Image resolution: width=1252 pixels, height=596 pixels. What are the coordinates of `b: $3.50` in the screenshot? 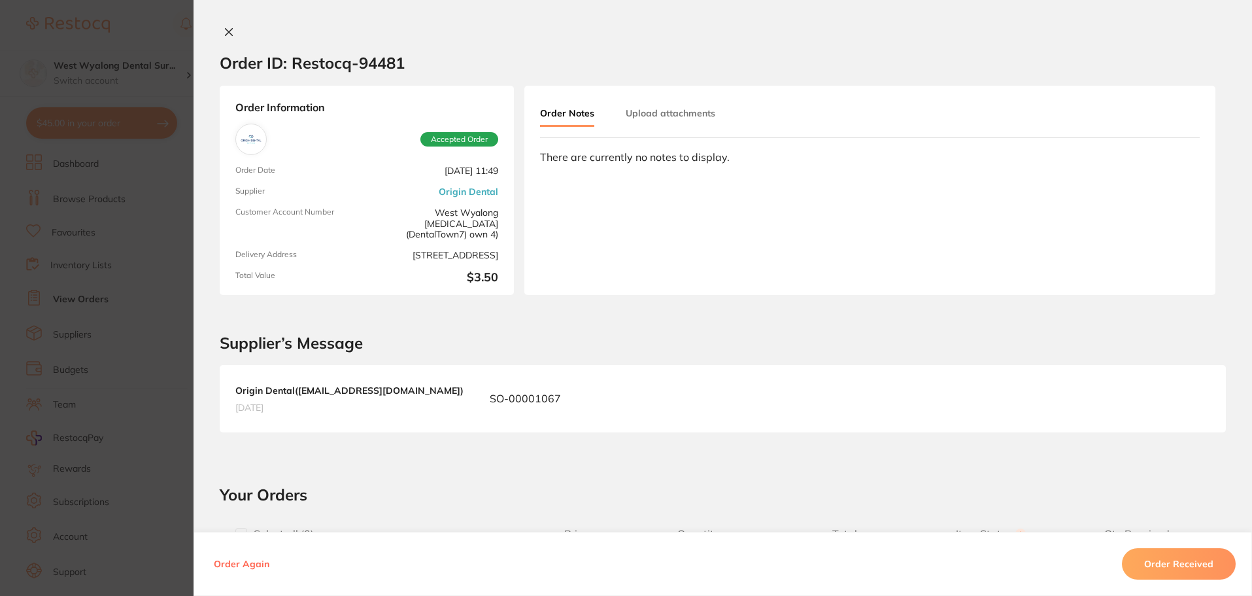 It's located at (435, 277).